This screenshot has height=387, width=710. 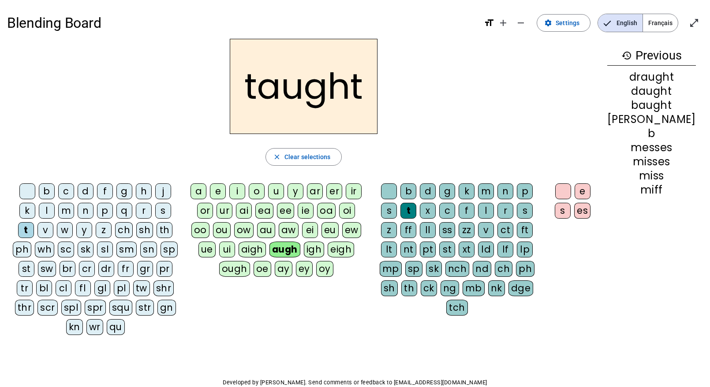 What do you see at coordinates (482, 269) in the screenshot?
I see `div: nd` at bounding box center [482, 269].